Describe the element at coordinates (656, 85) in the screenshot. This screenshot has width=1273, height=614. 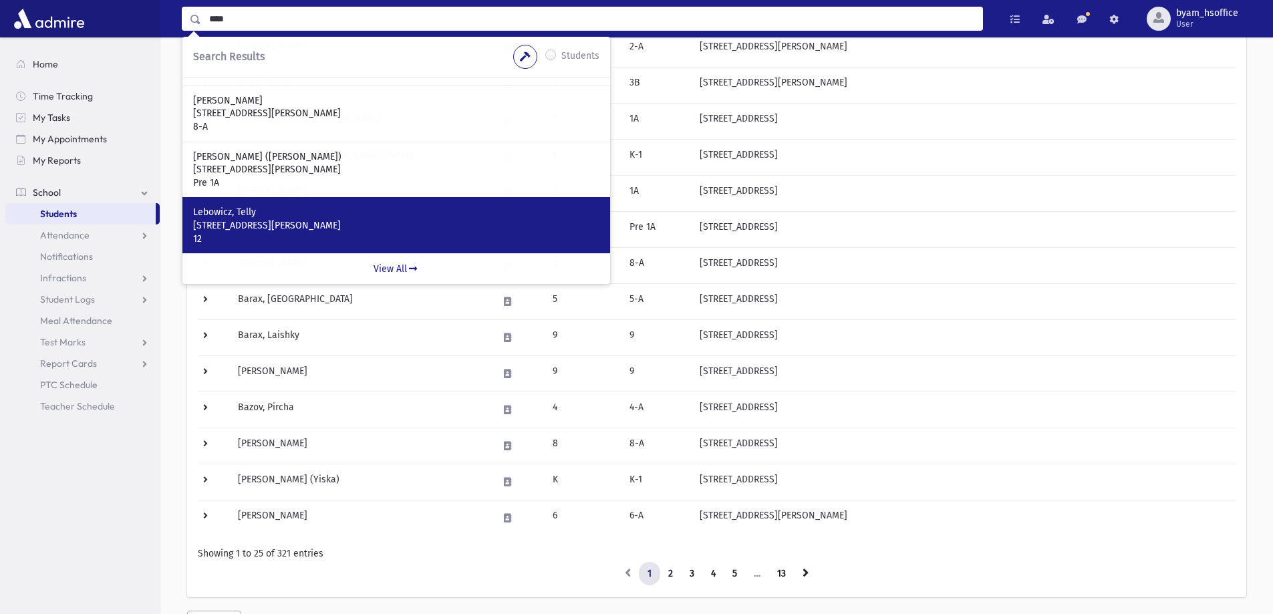
I see `td: 3B` at that location.